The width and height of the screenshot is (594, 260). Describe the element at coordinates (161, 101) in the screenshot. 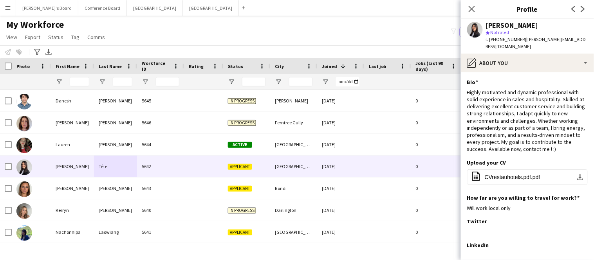

I see `div: 5645` at that location.